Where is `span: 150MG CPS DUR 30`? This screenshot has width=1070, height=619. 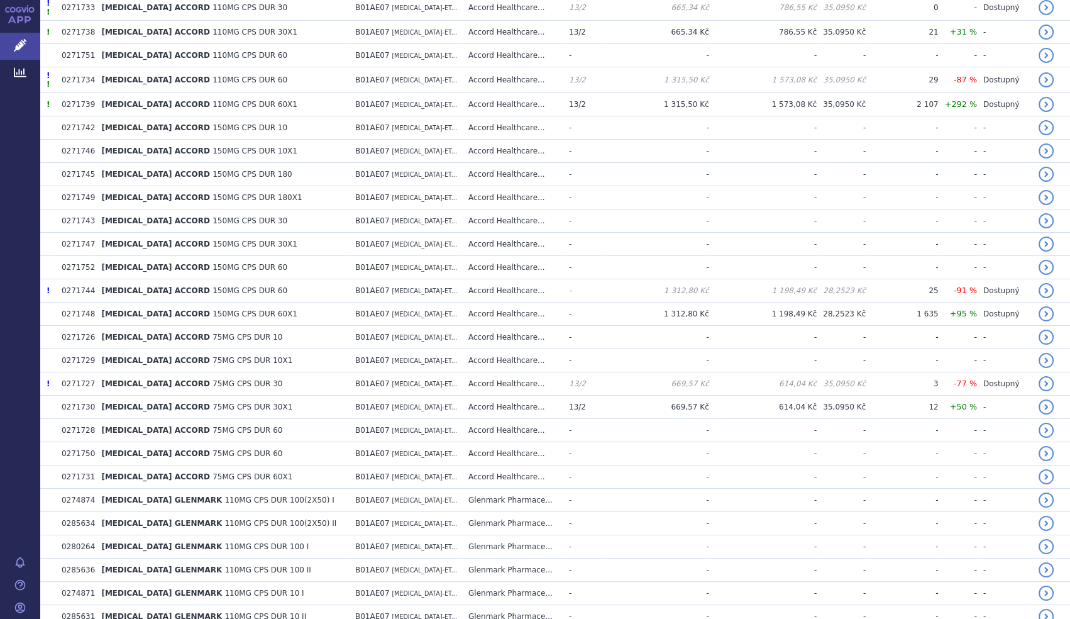 span: 150MG CPS DUR 30 is located at coordinates (250, 221).